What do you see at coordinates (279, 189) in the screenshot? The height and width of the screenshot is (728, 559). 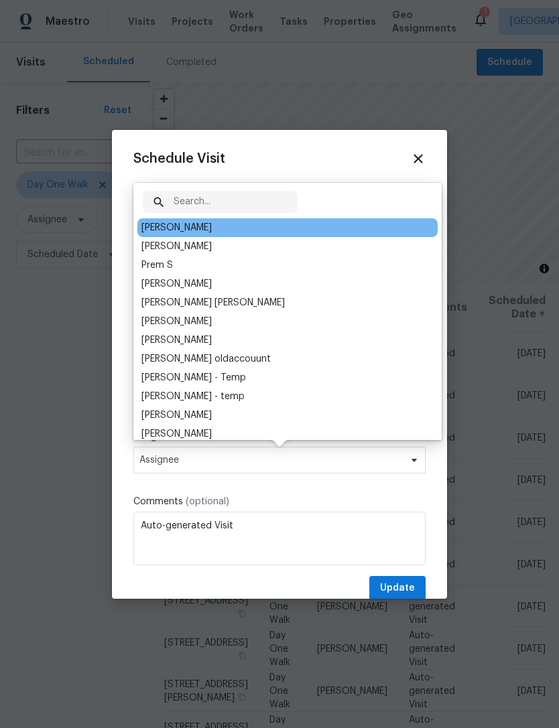 I see `label: Home` at bounding box center [279, 189].